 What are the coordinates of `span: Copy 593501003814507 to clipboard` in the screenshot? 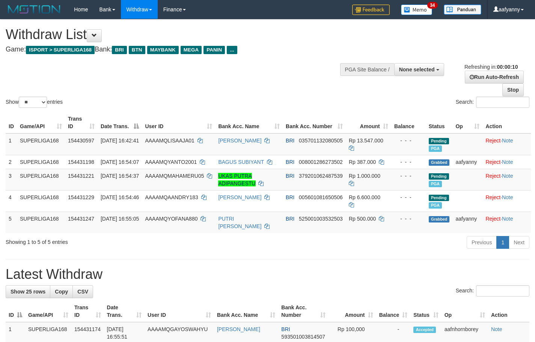 It's located at (303, 336).